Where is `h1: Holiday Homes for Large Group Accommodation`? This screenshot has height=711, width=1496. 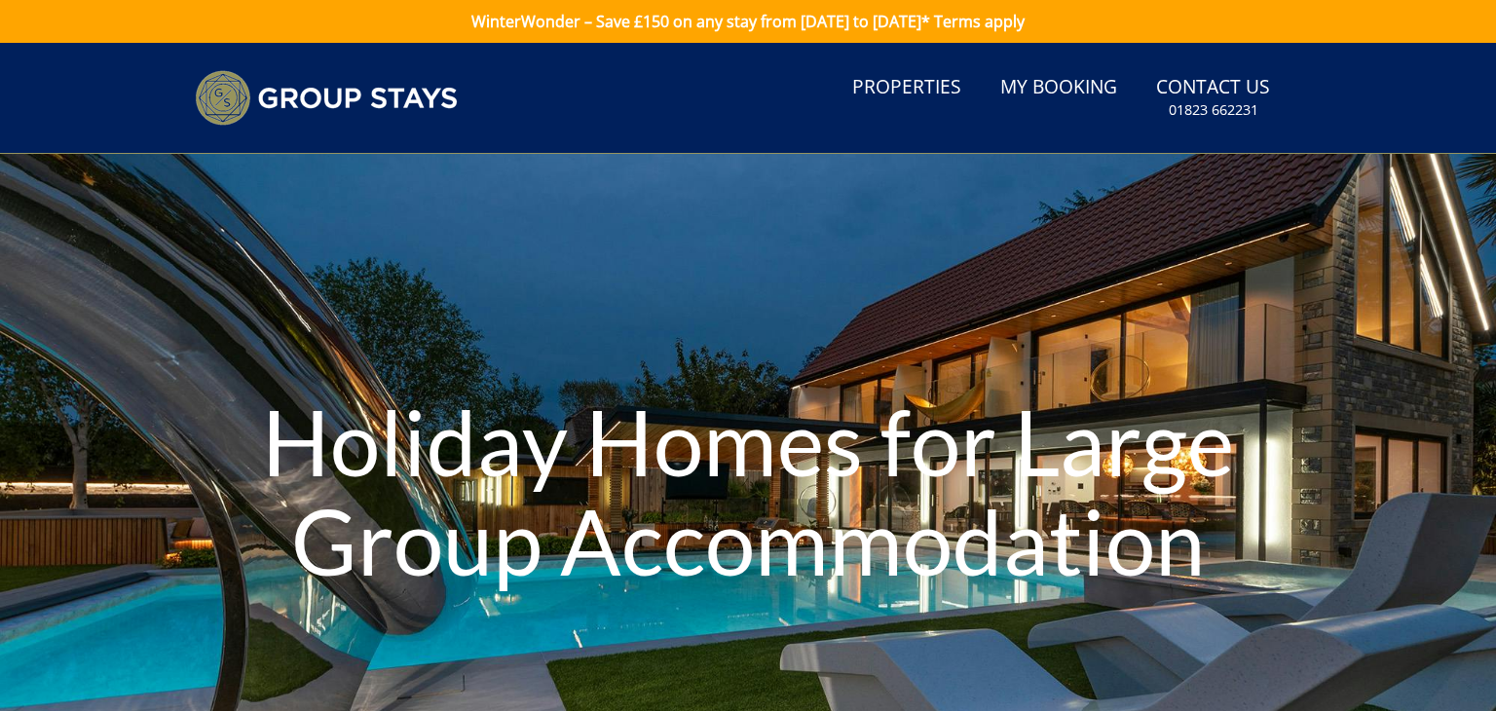
h1: Holiday Homes for Large Group Accommodation is located at coordinates (747, 491).